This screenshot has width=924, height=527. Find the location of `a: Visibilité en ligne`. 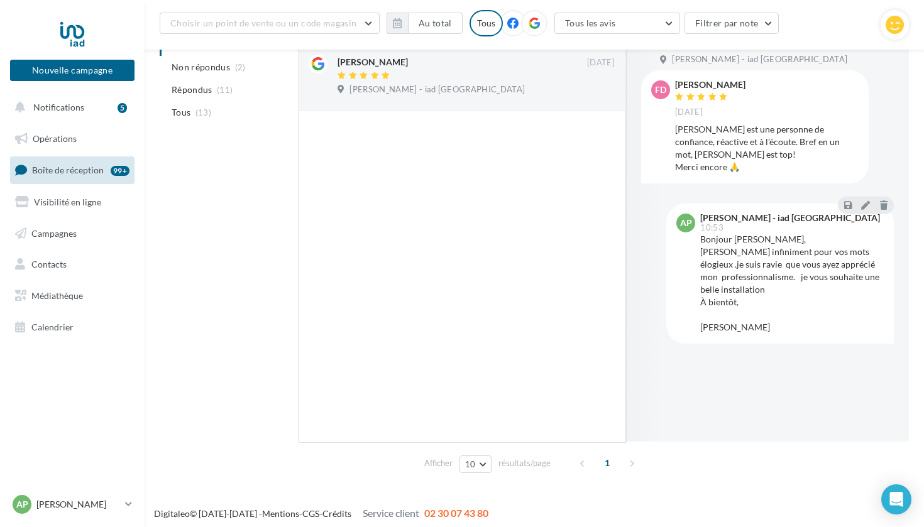

a: Visibilité en ligne is located at coordinates (72, 202).